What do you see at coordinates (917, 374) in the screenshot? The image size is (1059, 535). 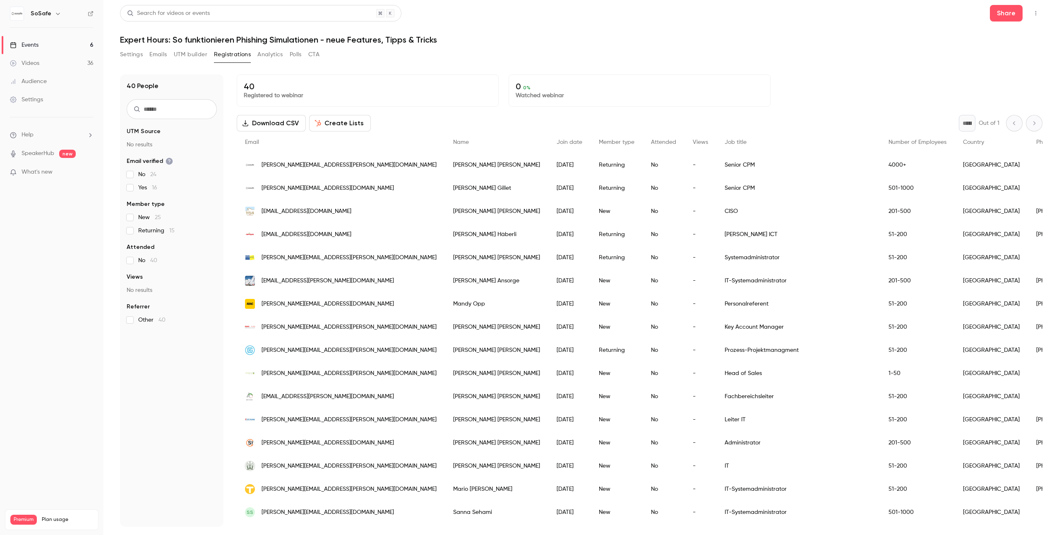 I see `div: 1-50` at bounding box center [917, 374].